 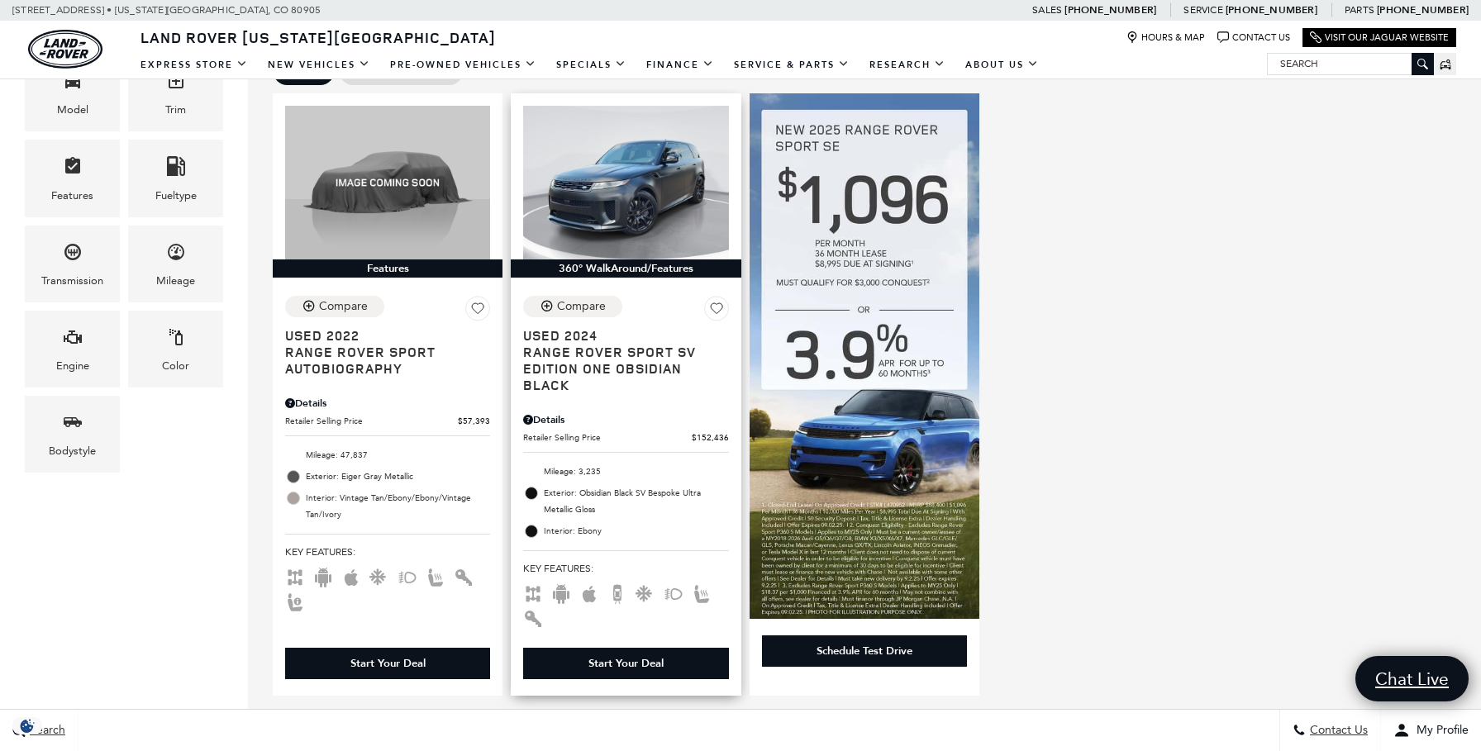 What do you see at coordinates (1350, 64) in the screenshot?
I see `input: Search` at bounding box center [1350, 64].